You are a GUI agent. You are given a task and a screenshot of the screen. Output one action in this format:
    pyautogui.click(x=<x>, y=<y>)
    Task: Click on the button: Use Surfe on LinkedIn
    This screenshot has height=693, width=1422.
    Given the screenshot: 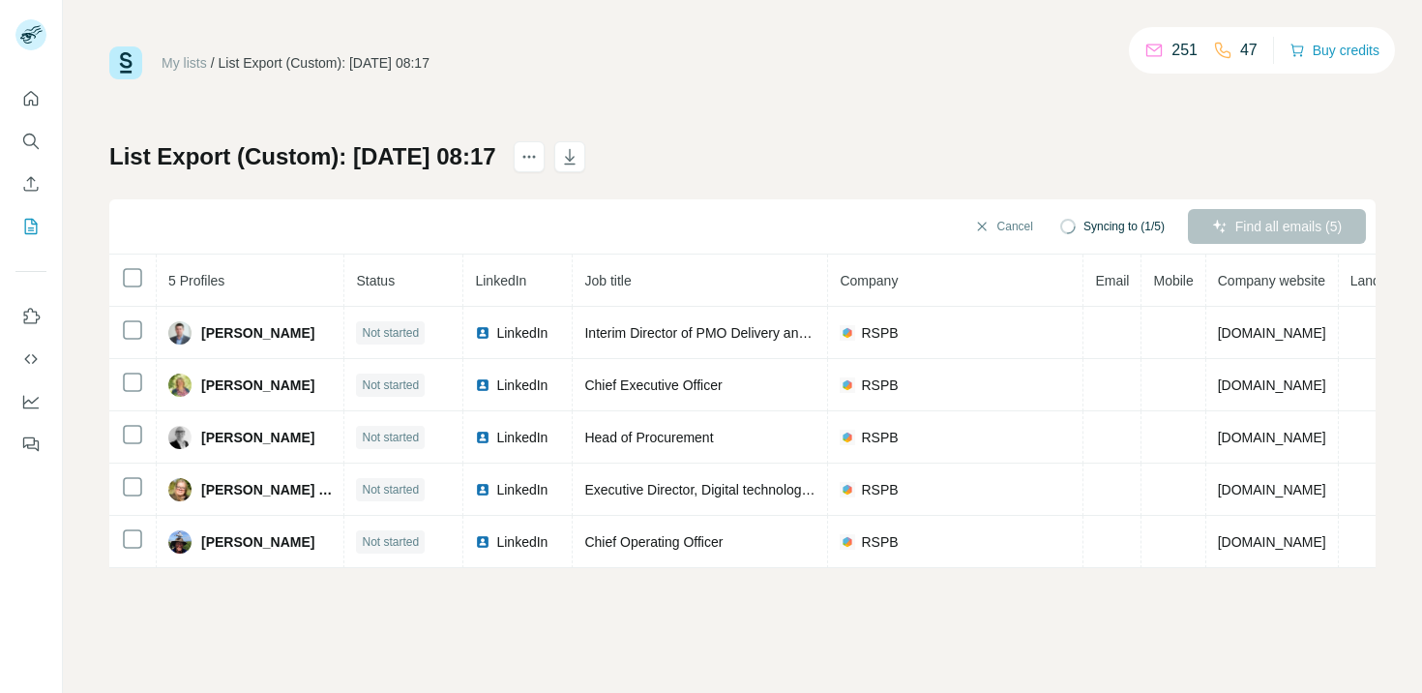 What is the action you would take?
    pyautogui.click(x=31, y=316)
    